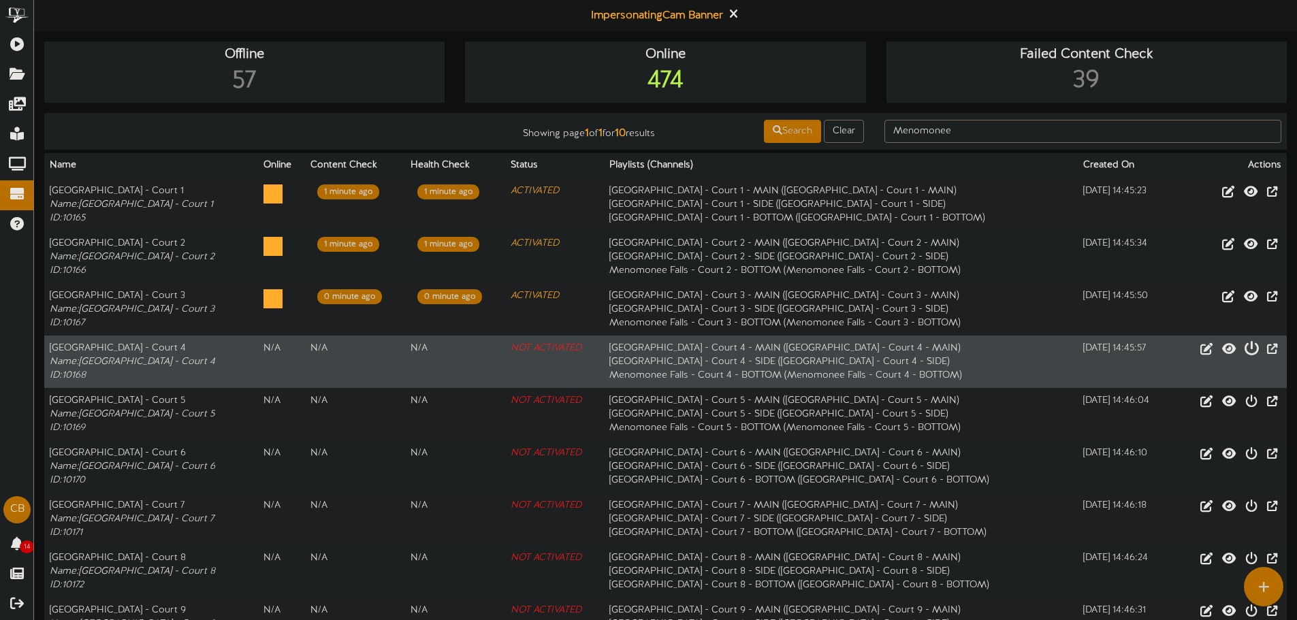  What do you see at coordinates (281, 165) in the screenshot?
I see `th: Online` at bounding box center [281, 165].